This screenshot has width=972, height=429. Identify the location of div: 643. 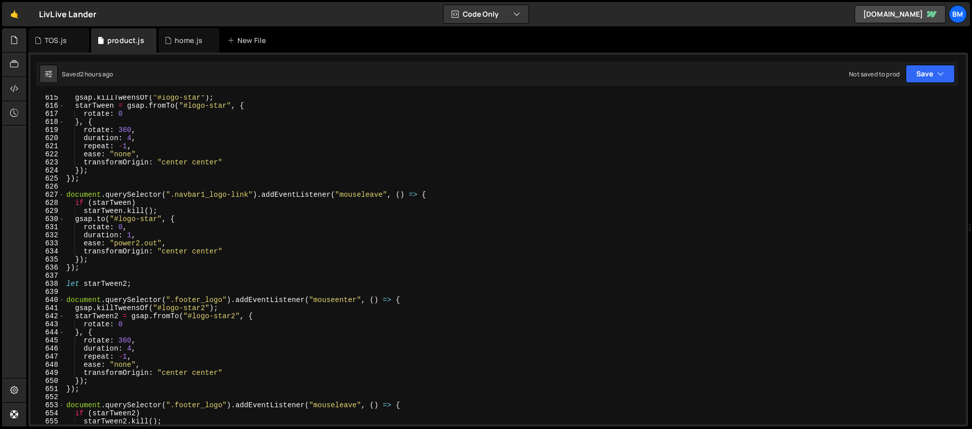
(48, 324).